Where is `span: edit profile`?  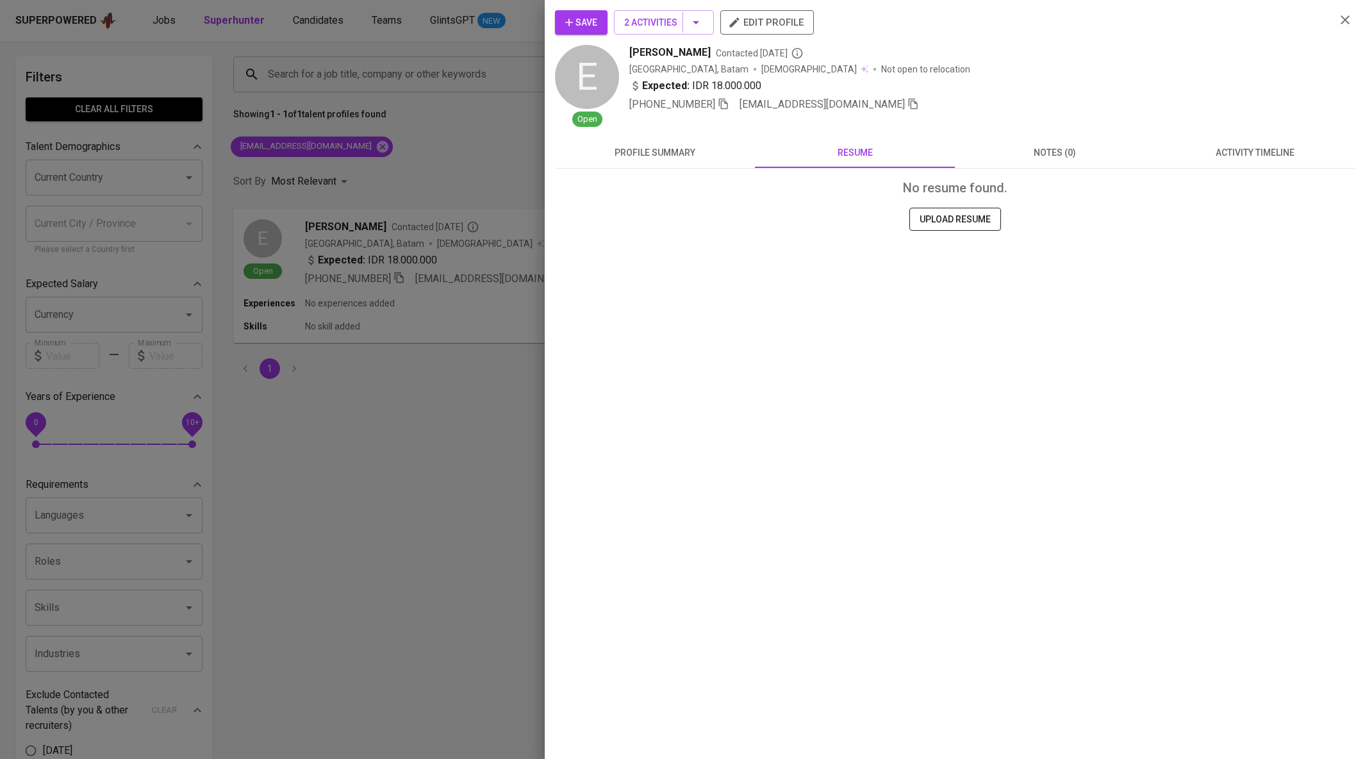
span: edit profile is located at coordinates (767, 22).